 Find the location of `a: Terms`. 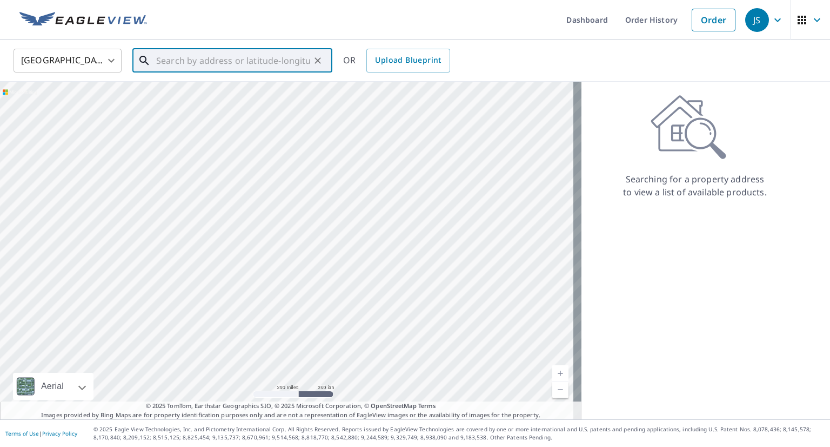

a: Terms is located at coordinates (427, 405).